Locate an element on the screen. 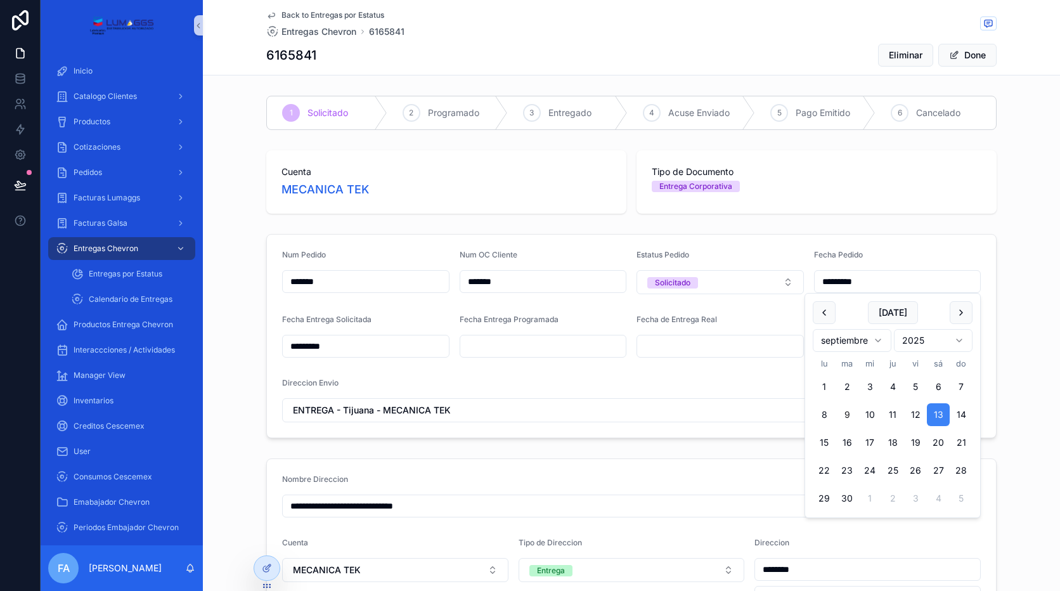 The width and height of the screenshot is (1060, 591). span: Pago Emitido is located at coordinates (823, 113).